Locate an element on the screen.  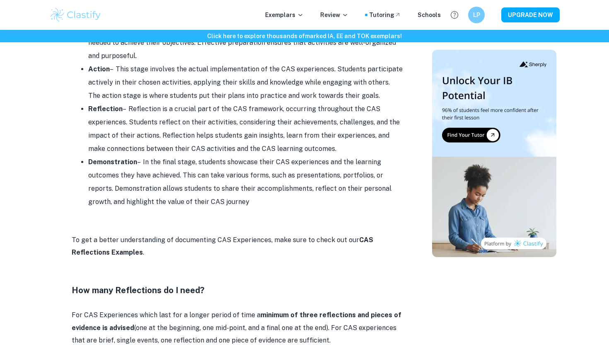
div: Tutoring is located at coordinates (385, 15).